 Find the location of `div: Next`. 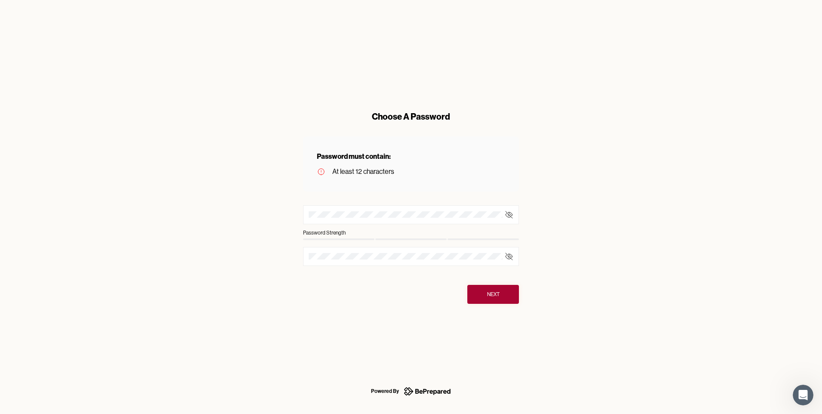

div: Next is located at coordinates (493, 294).